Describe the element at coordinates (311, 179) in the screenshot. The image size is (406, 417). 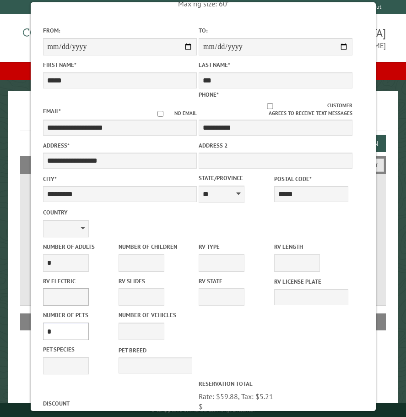
I see `label: Postal Code` at that location.